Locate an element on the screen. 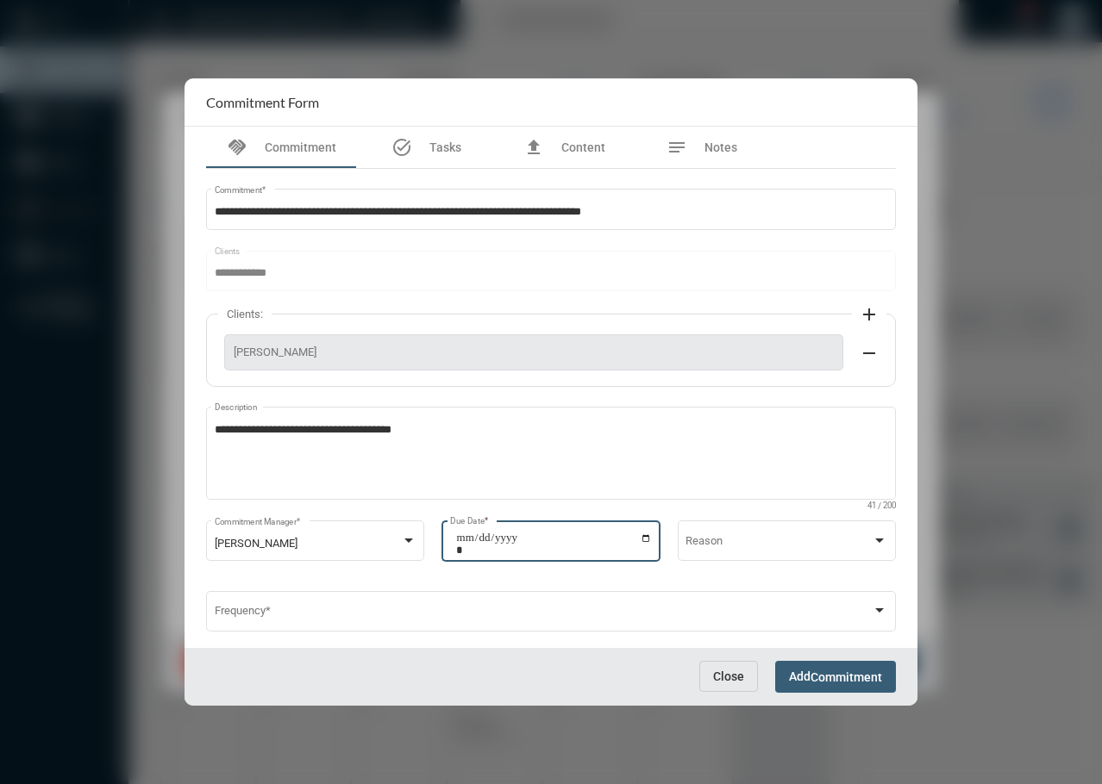 This screenshot has width=1102, height=784. span: Close is located at coordinates (728, 677).